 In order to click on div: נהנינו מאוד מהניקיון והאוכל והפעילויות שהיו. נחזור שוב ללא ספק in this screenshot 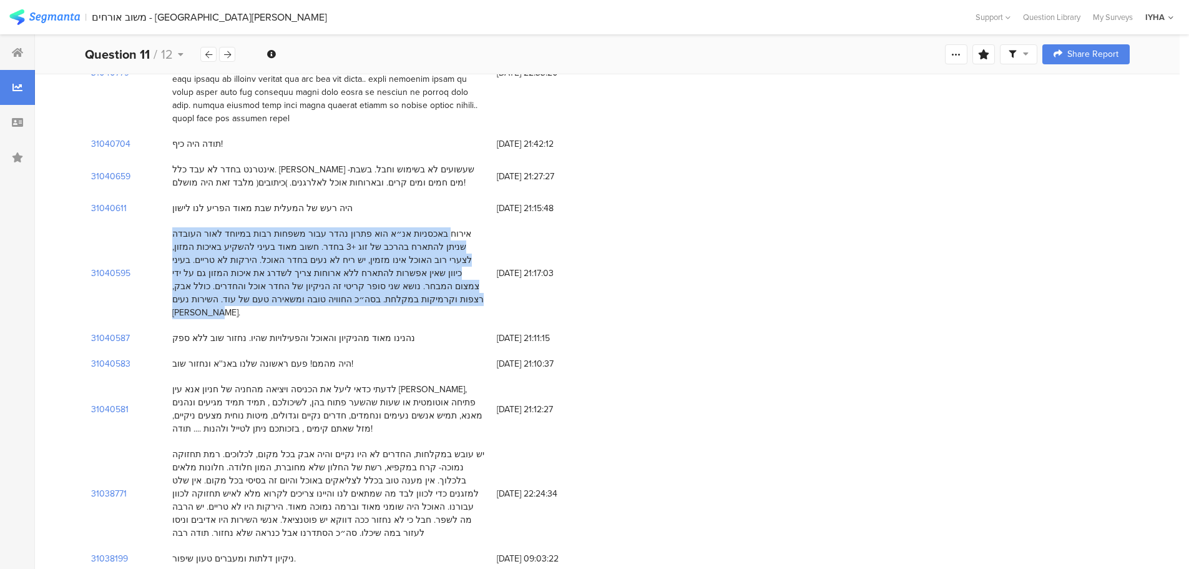, I will do `click(293, 338)`.